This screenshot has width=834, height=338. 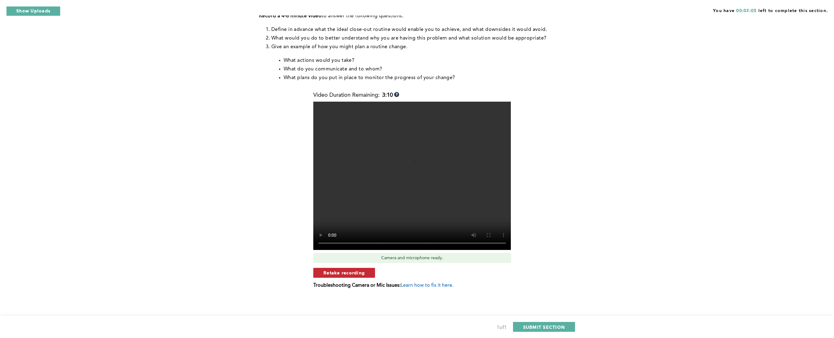 I want to click on span: Learn how to fix it here., so click(x=427, y=285).